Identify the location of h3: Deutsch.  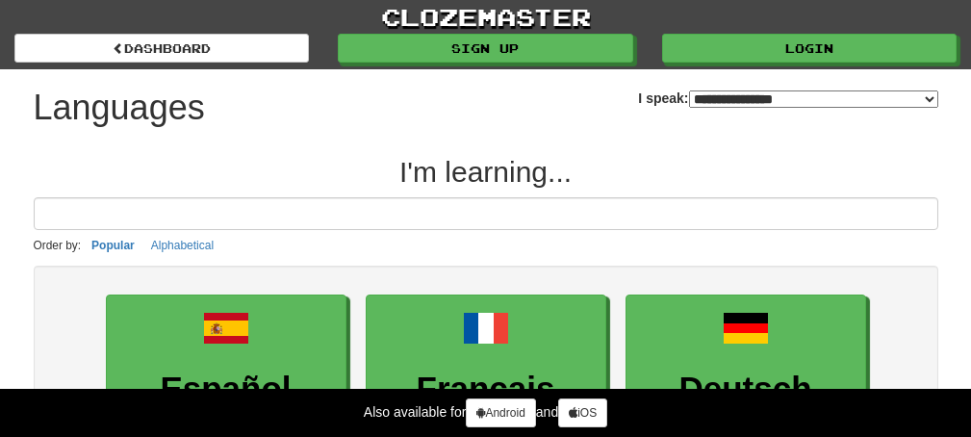
(746, 389).